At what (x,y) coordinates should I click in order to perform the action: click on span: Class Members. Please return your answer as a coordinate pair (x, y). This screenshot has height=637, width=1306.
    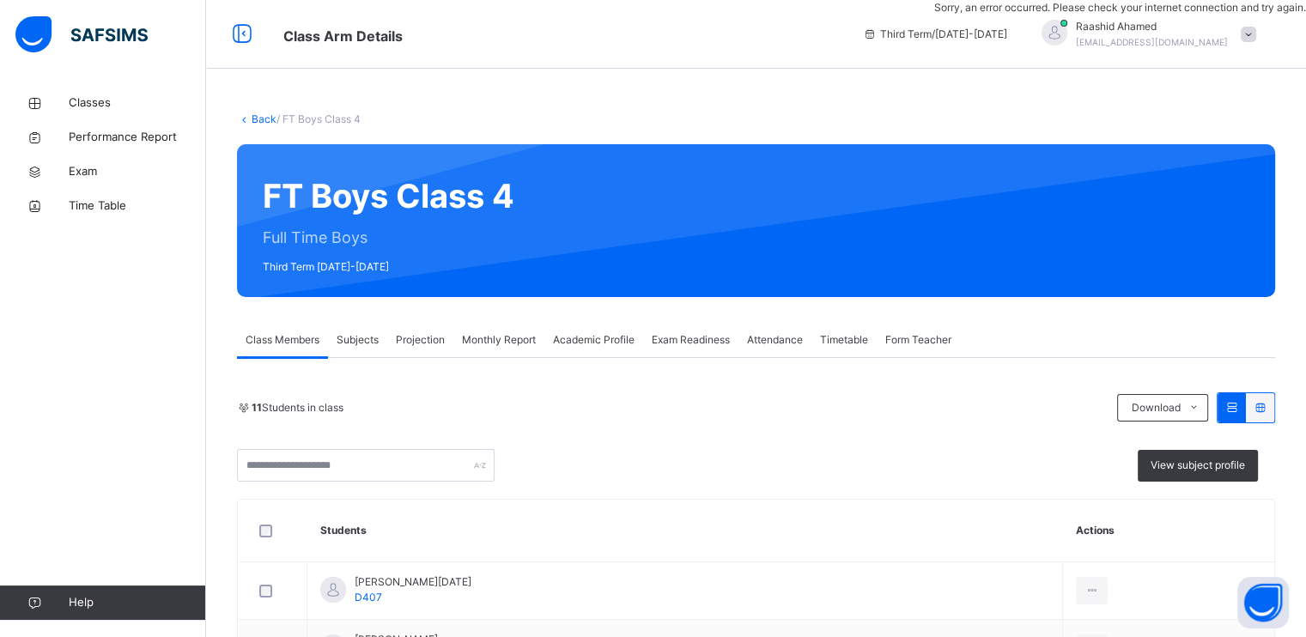
    Looking at the image, I should click on (283, 340).